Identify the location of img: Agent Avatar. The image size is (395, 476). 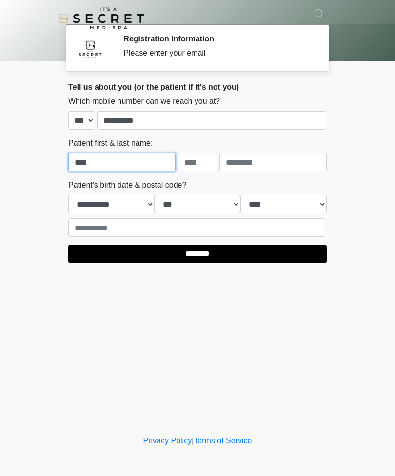
(90, 49).